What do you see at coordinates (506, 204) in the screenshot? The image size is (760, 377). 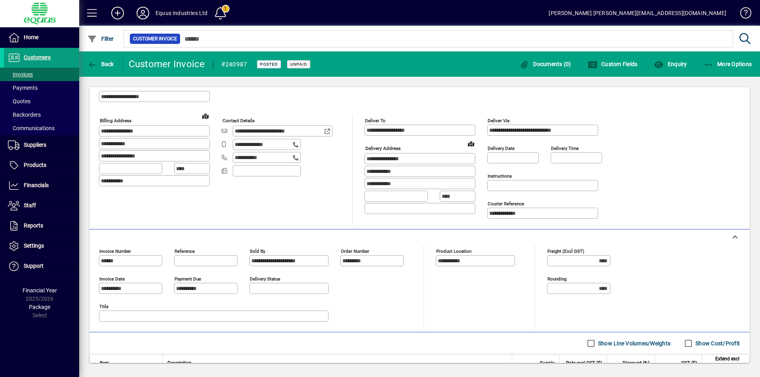 I see `mat-label: Courier Reference` at bounding box center [506, 204].